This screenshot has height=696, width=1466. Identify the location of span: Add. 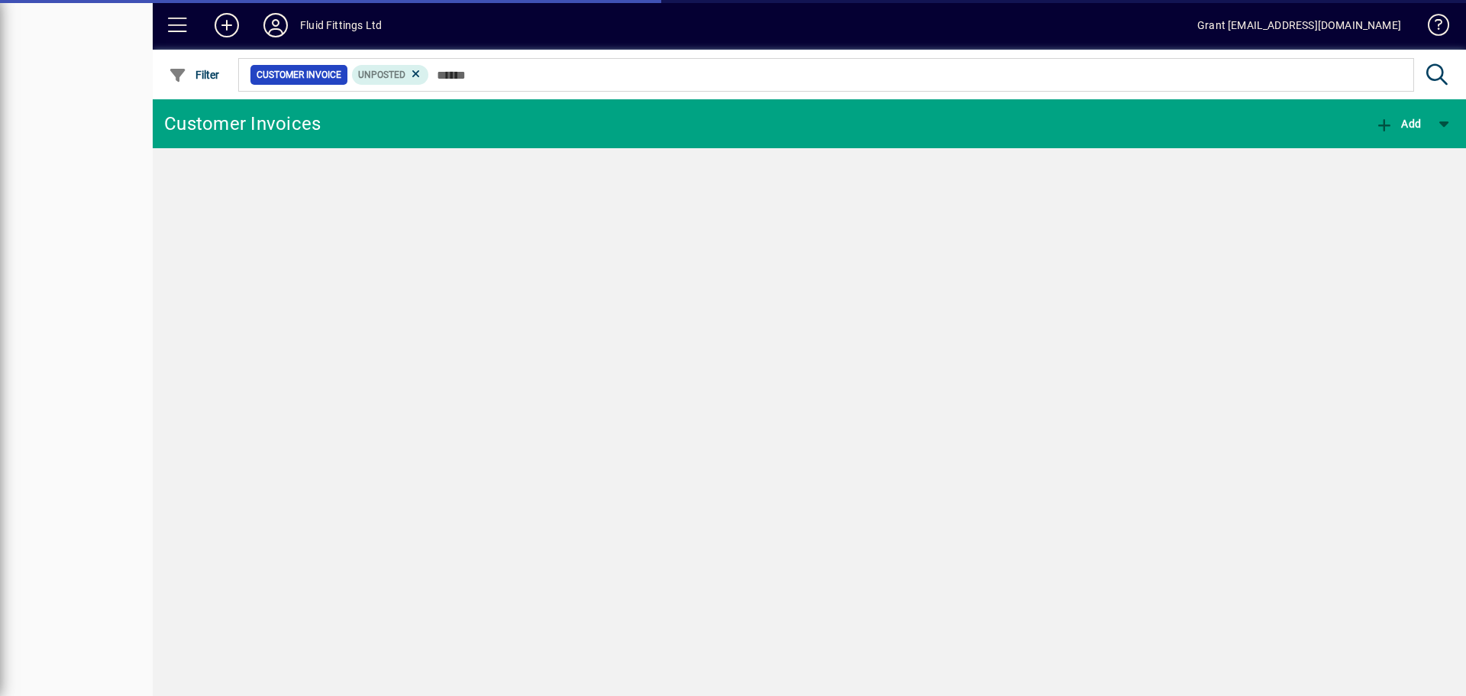
(1398, 124).